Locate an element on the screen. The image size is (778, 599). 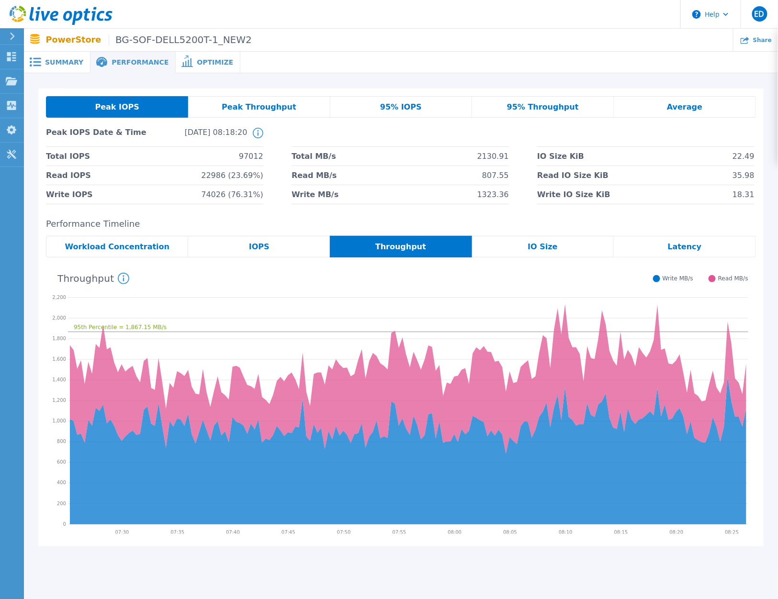
span: Workload Concentration is located at coordinates (117, 247).